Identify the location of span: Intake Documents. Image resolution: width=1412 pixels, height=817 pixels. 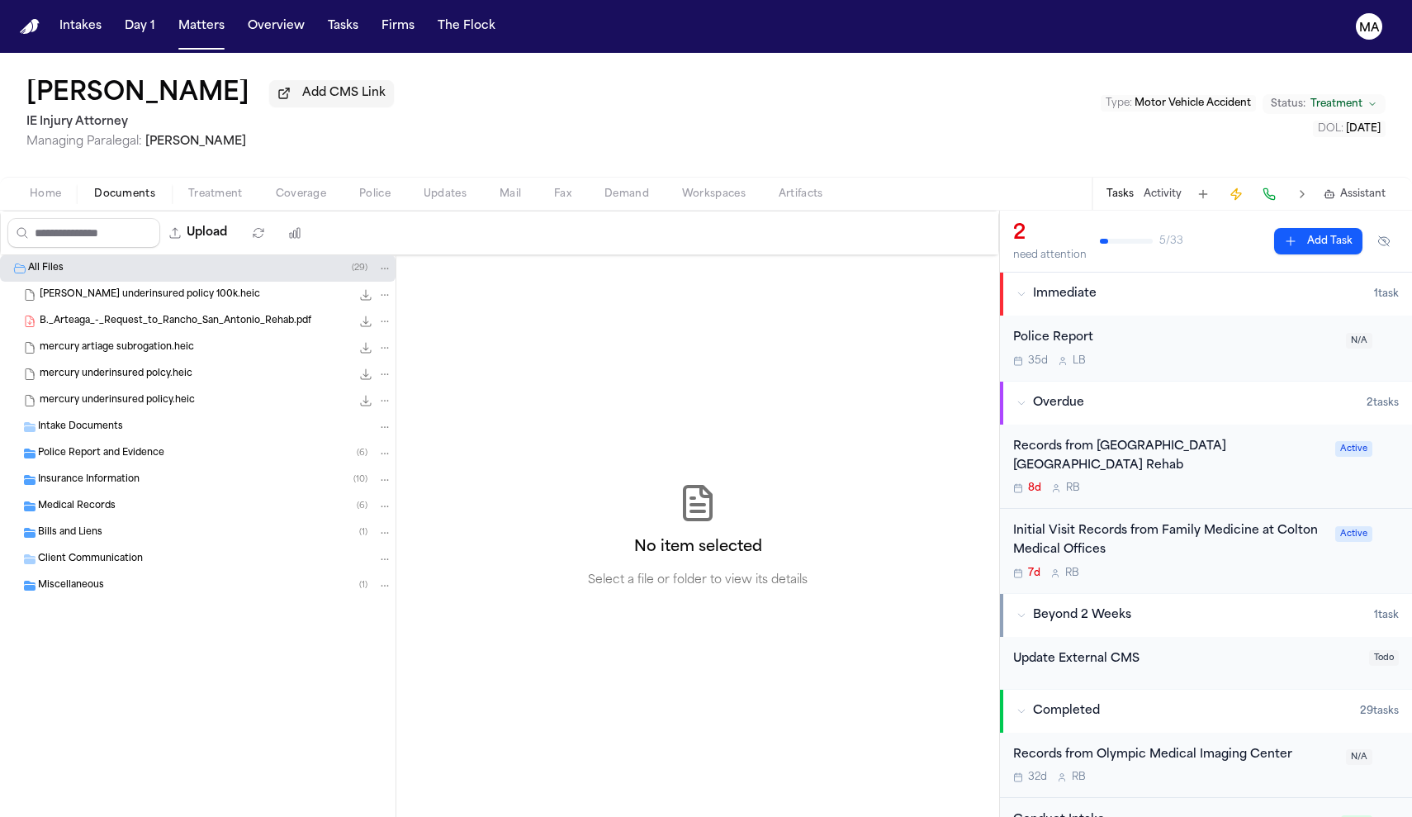
(80, 427).